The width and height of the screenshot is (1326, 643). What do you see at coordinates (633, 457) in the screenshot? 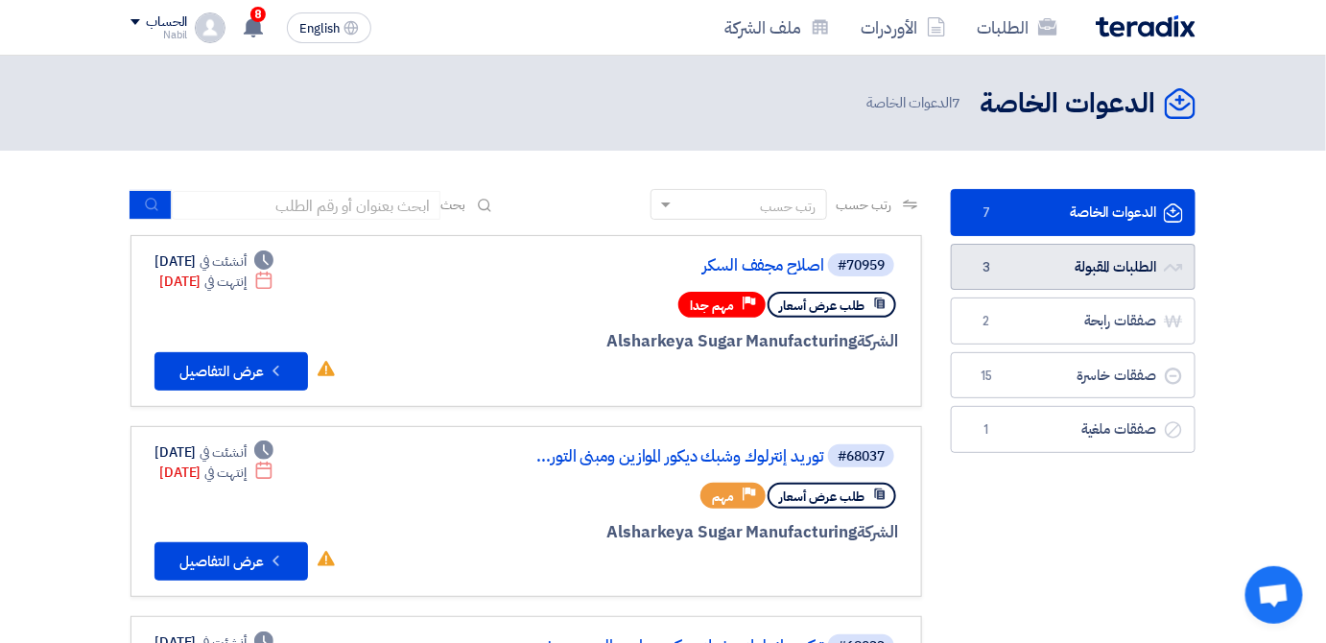
I see `a: توريد إنترلوك وشبك ديكور الموازين ومبنى التور...` at bounding box center [633, 457].